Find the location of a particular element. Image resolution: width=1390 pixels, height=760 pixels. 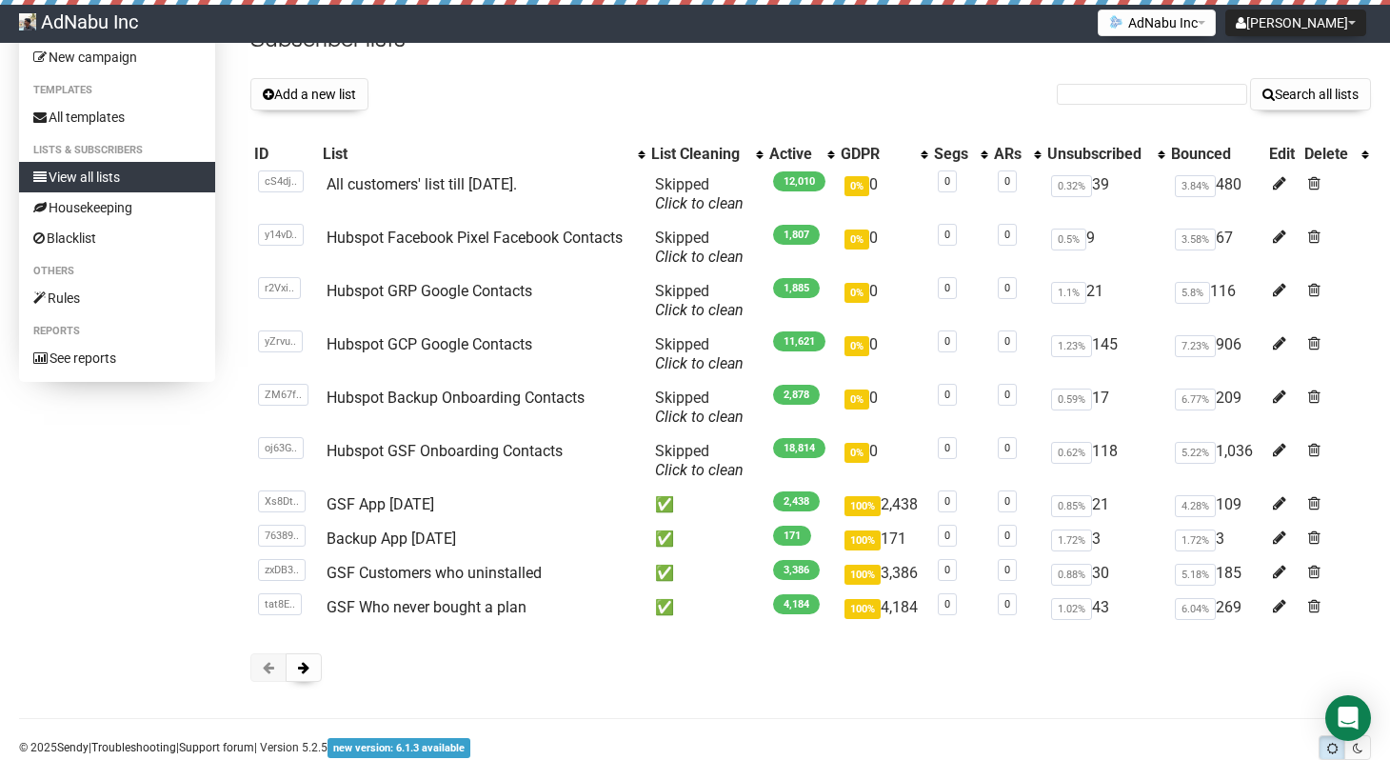

li: Others is located at coordinates (117, 271).